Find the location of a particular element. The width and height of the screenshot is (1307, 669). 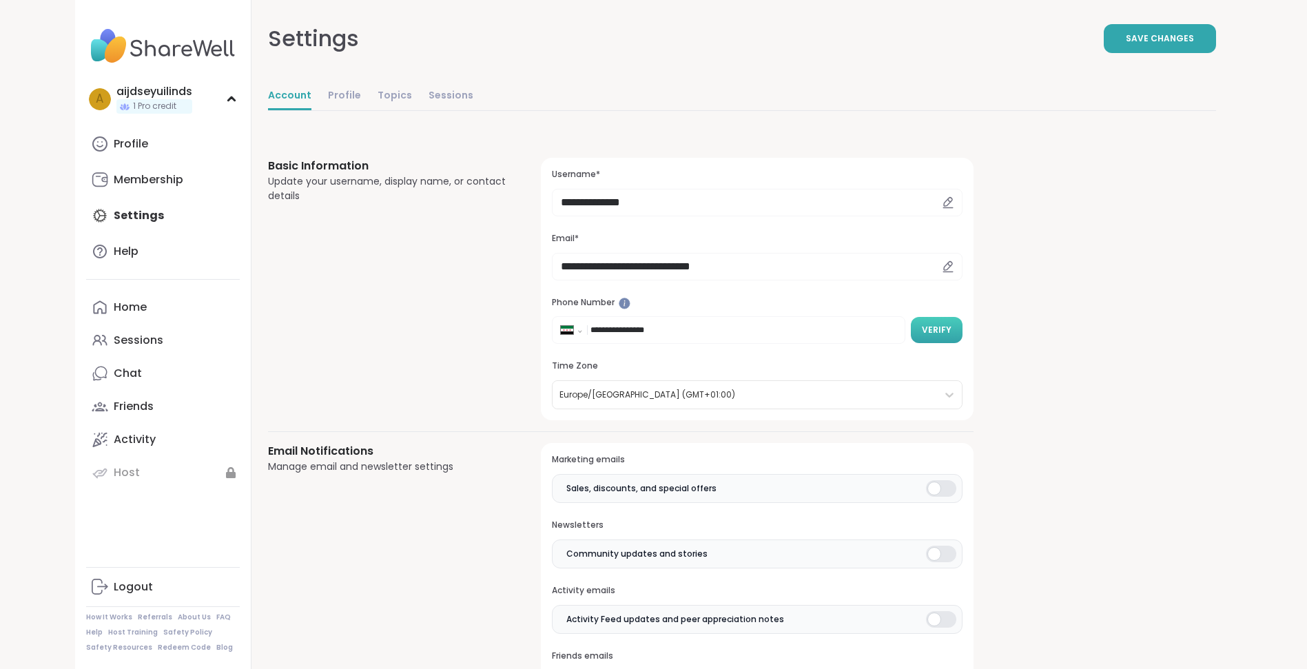

a: Host Training is located at coordinates (133, 633).